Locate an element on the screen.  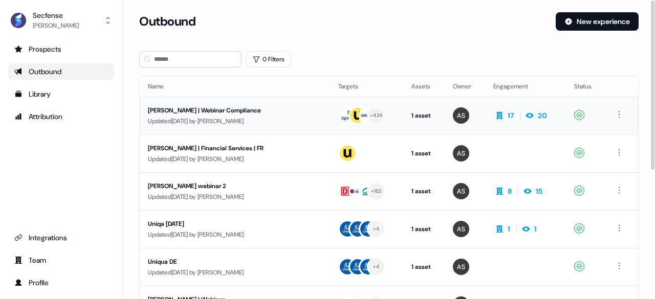
th: Owner is located at coordinates (465, 87).